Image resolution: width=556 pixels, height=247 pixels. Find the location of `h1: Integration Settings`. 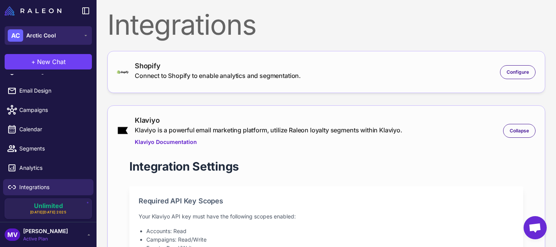

h1: Integration Settings is located at coordinates (184, 166).